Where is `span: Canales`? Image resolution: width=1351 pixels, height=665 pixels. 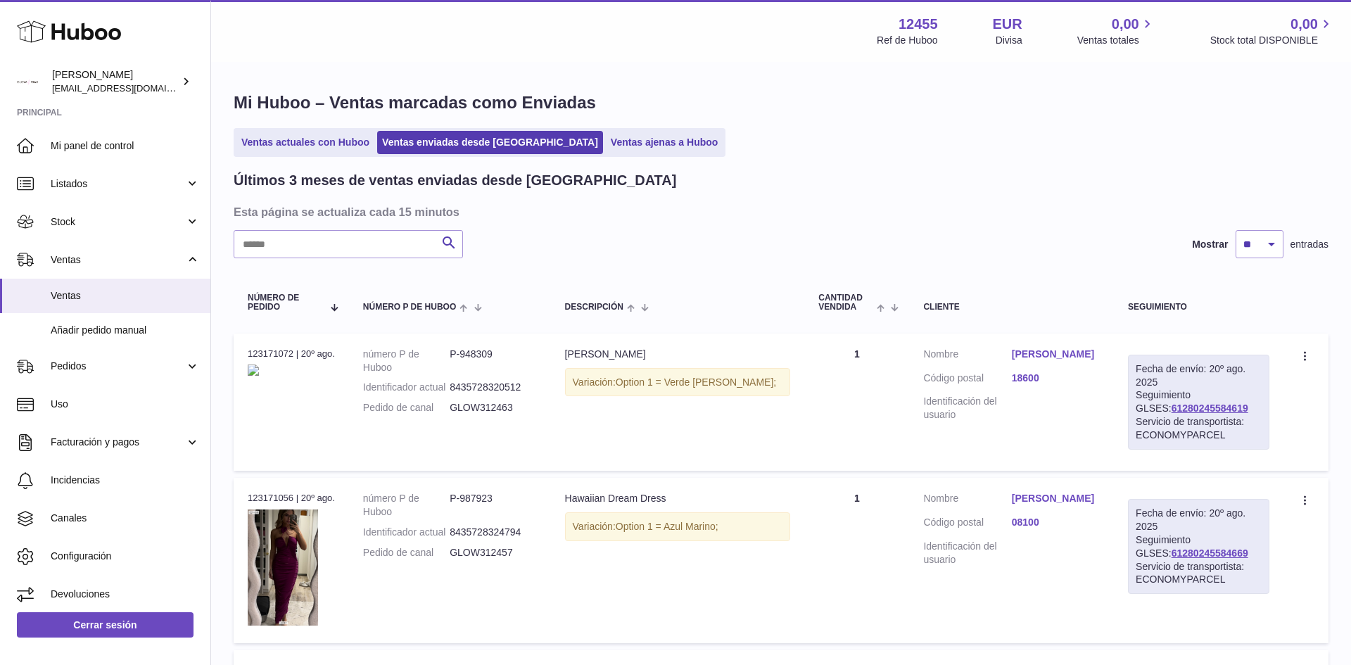 span: Canales is located at coordinates (125, 518).